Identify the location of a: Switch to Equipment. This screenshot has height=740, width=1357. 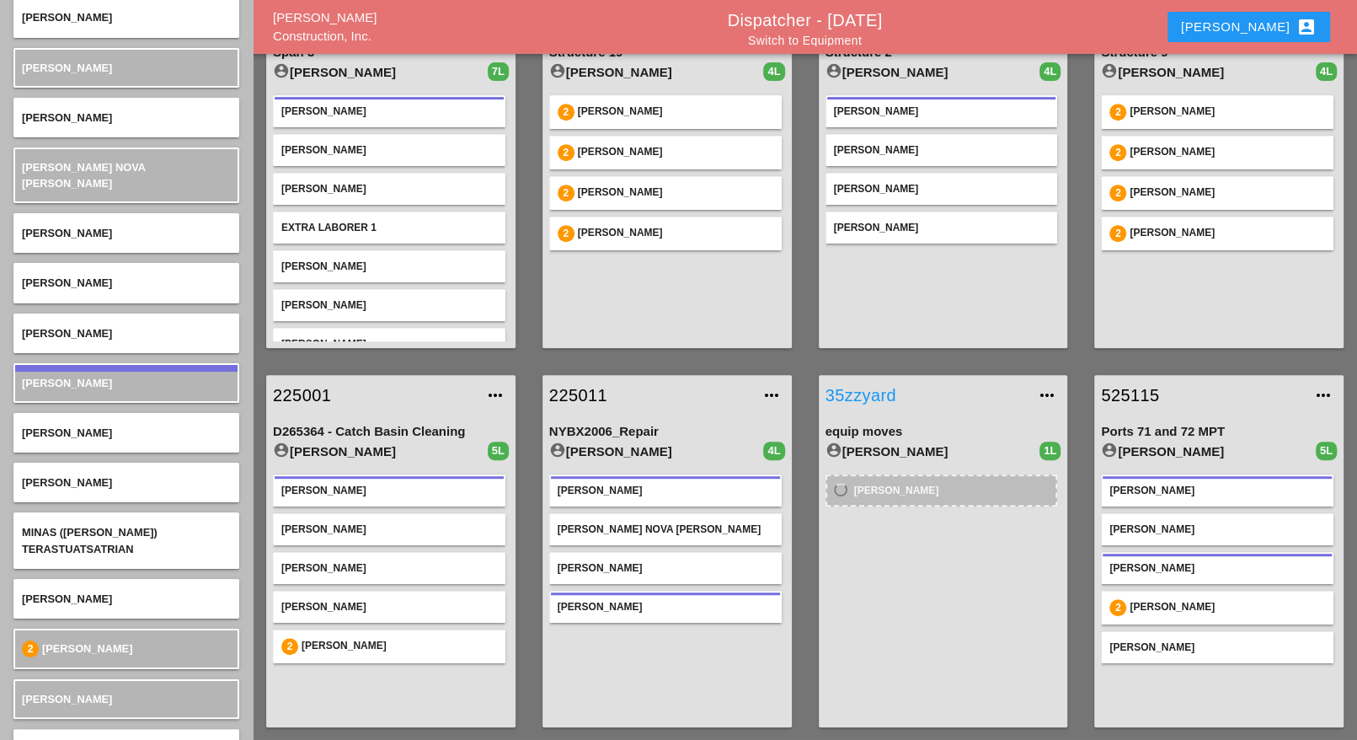
(805, 40).